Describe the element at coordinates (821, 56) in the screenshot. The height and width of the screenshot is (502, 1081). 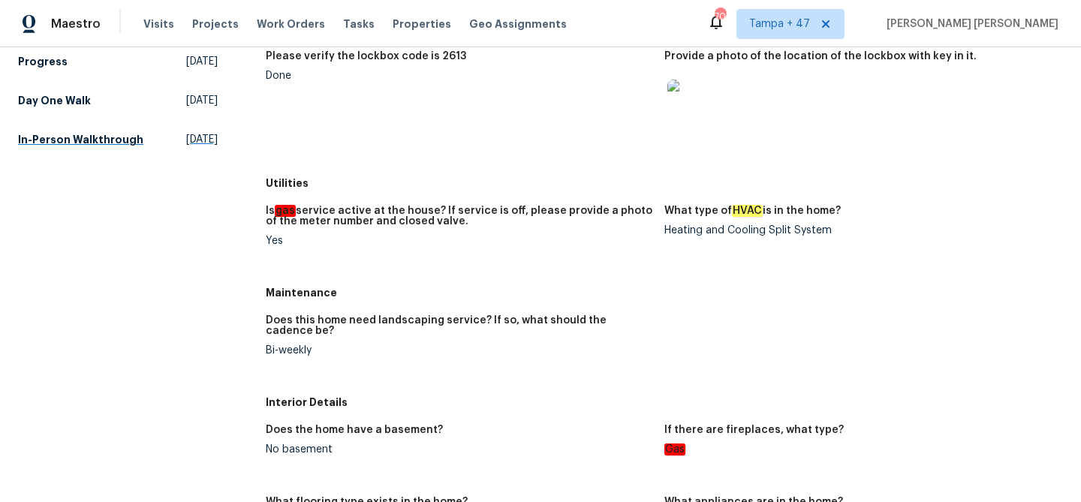
I see `h5: Provide a photo of the location of the lockbox with key in it.` at that location.